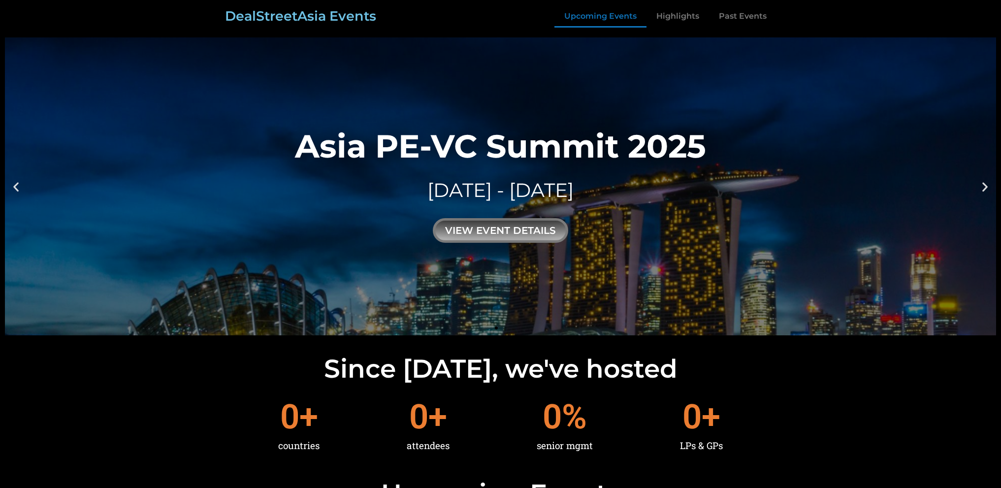  I want to click on a: DealStreetAsia Events, so click(300, 16).